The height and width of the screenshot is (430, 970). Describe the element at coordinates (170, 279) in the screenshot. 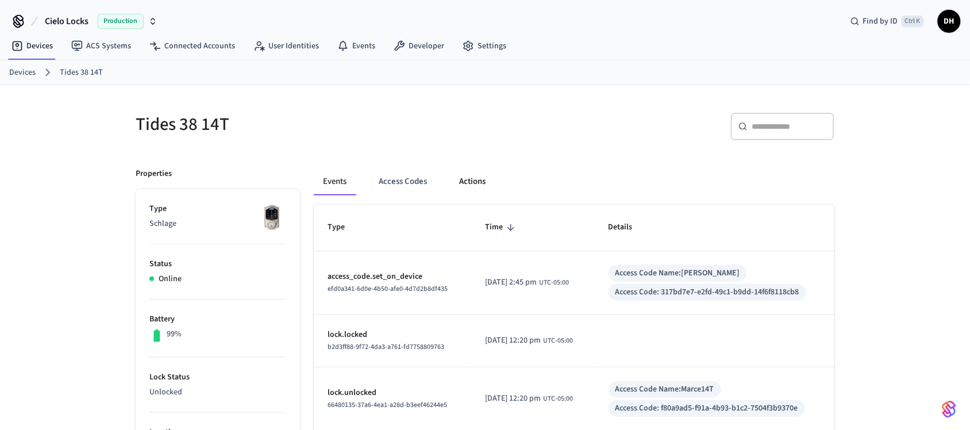

I see `p: Online` at that location.